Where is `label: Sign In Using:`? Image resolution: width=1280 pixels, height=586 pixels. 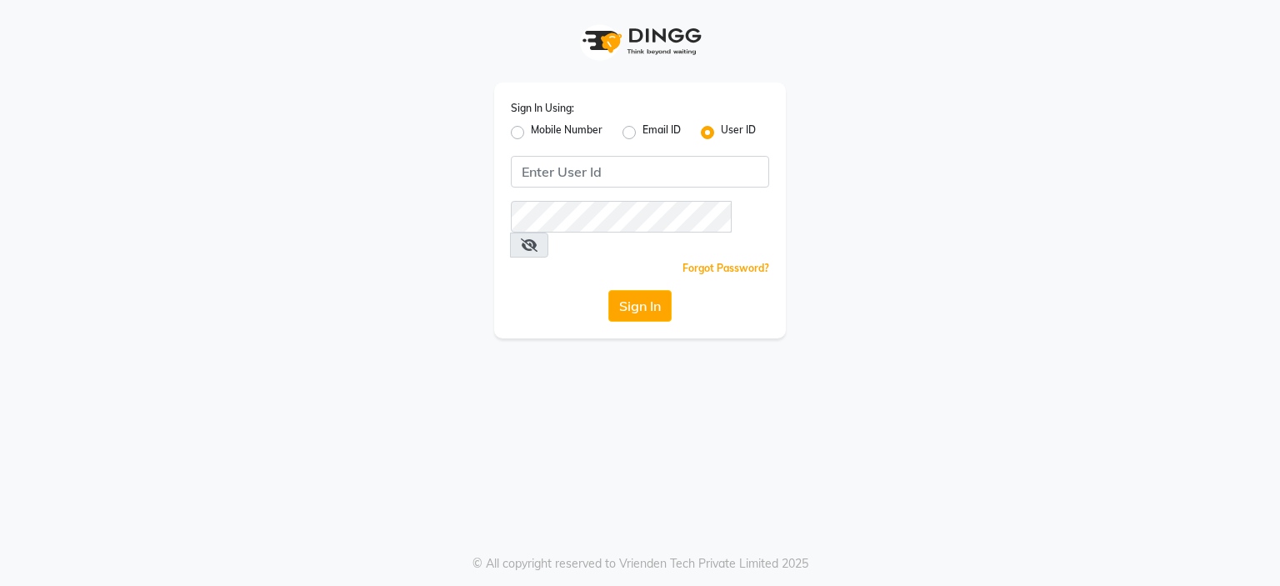
label: Sign In Using: is located at coordinates (542, 108).